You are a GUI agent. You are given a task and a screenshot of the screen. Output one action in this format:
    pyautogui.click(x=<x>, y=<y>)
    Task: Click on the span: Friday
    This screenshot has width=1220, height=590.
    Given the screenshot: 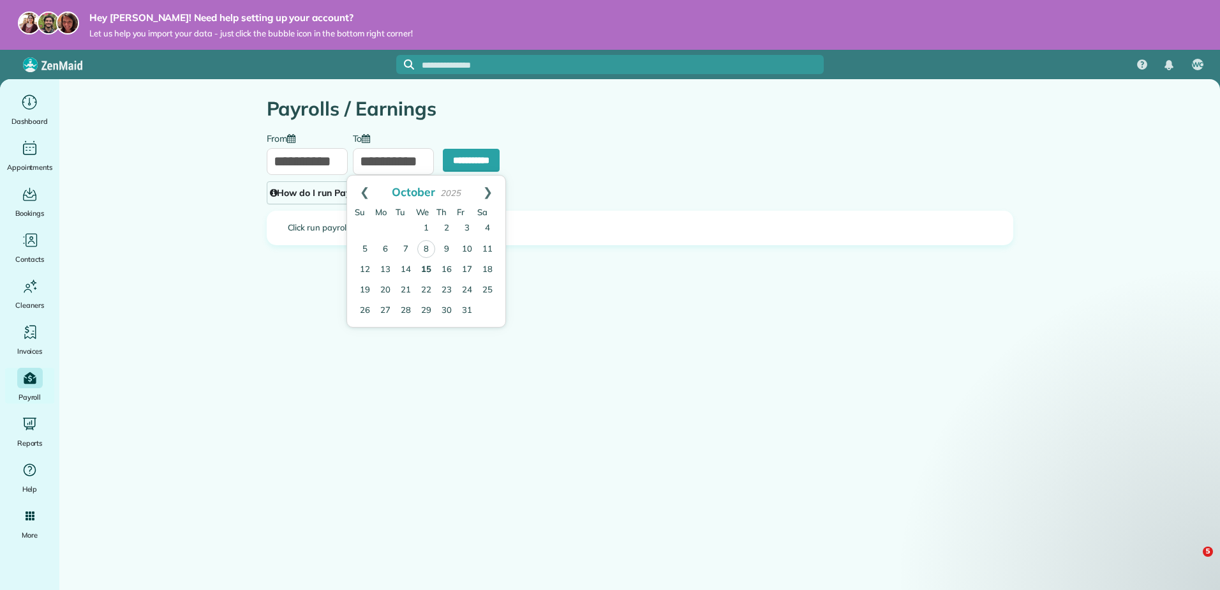 What is the action you would take?
    pyautogui.click(x=461, y=212)
    